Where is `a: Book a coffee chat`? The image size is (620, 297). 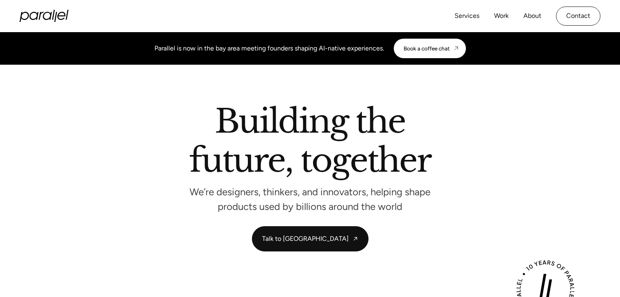
a: Book a coffee chat is located at coordinates (429, 48).